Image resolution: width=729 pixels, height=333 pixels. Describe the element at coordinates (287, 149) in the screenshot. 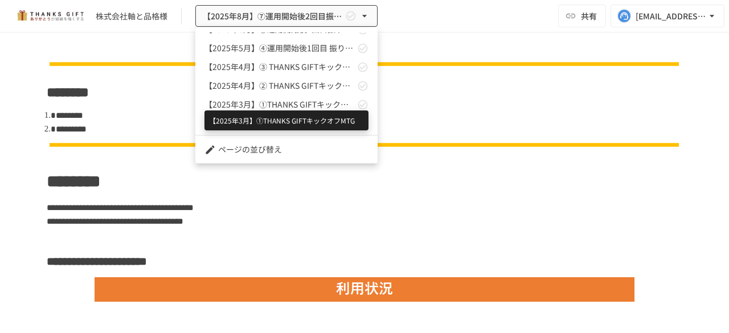

I see `li: ページの並び替え` at that location.